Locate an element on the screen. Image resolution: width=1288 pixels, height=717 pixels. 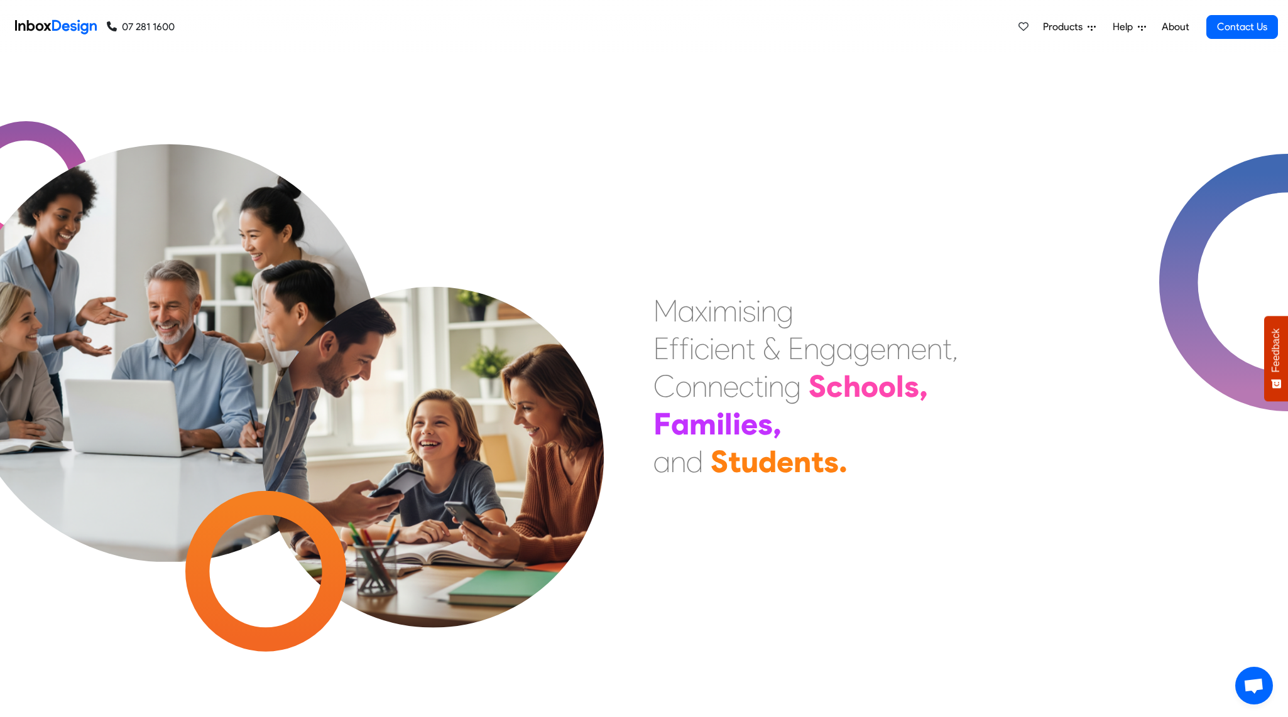
span: Help is located at coordinates (1125, 27).